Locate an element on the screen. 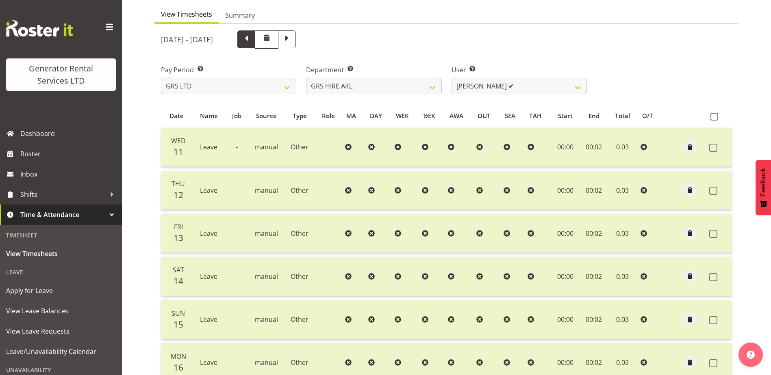 This screenshot has width=771, height=375. span: Shifts is located at coordinates (63, 195).